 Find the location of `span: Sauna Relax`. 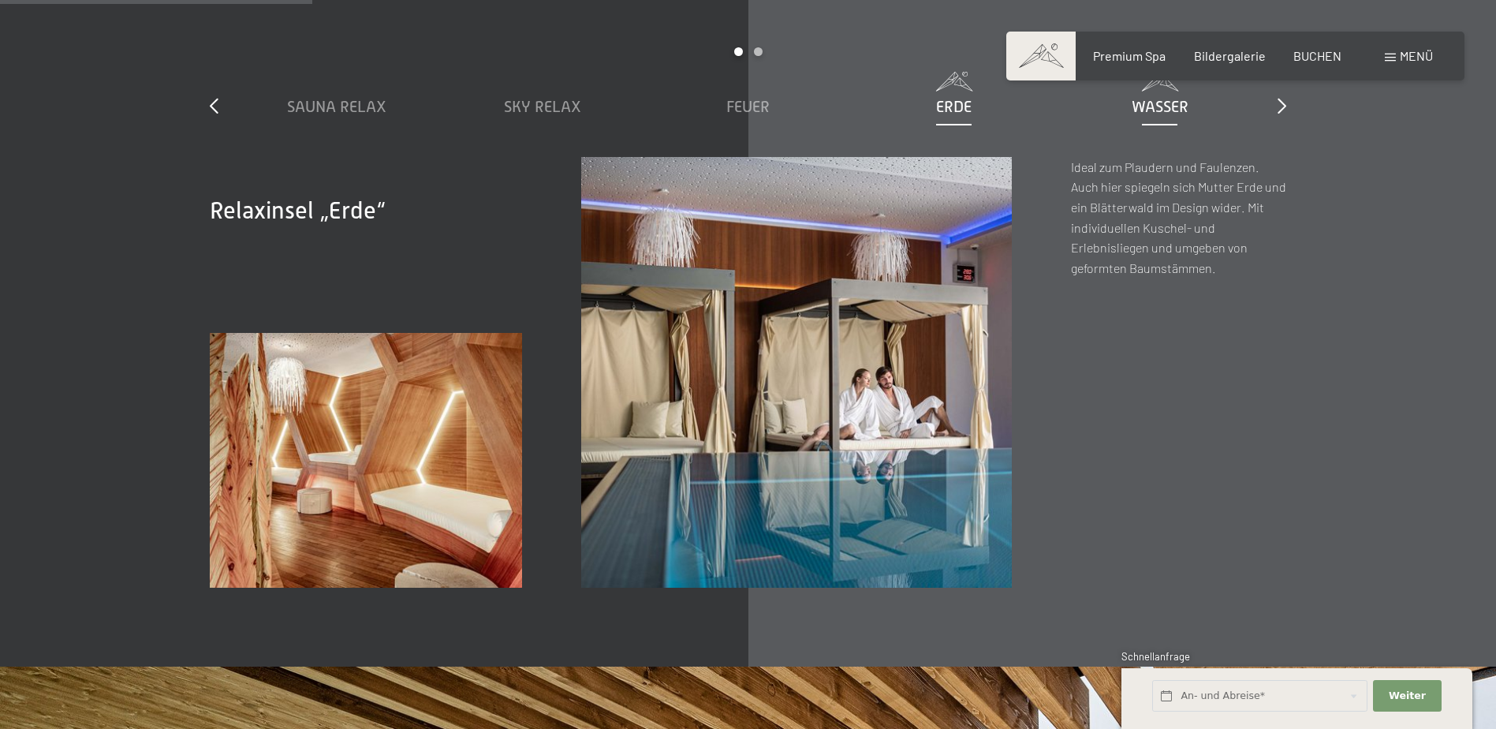

span: Sauna Relax is located at coordinates (337, 106).